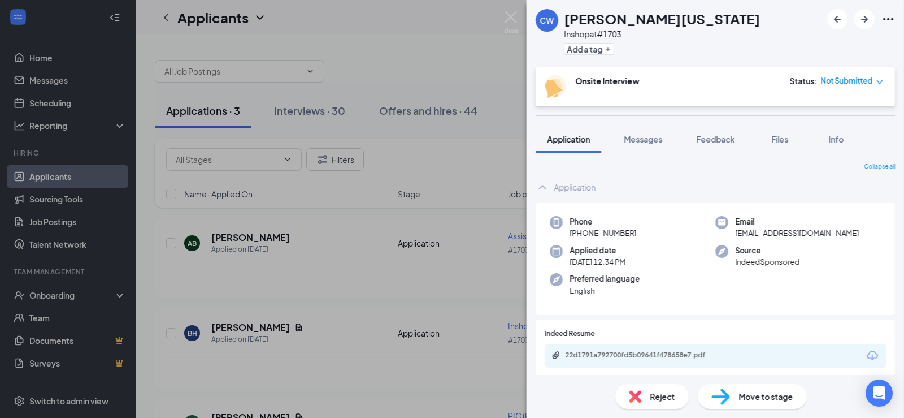 The width and height of the screenshot is (904, 418). I want to click on span: Preferred language, so click(605, 279).